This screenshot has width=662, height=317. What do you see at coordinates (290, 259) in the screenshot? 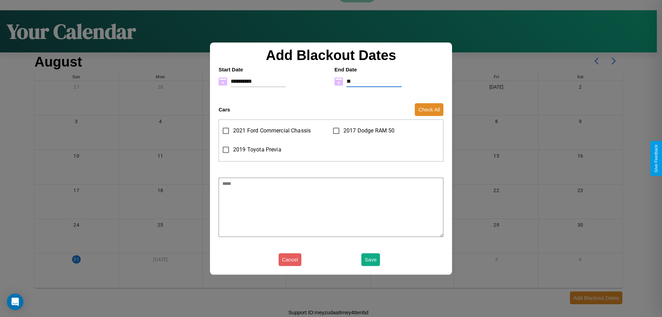
I see `button: Cancel` at bounding box center [290, 259].